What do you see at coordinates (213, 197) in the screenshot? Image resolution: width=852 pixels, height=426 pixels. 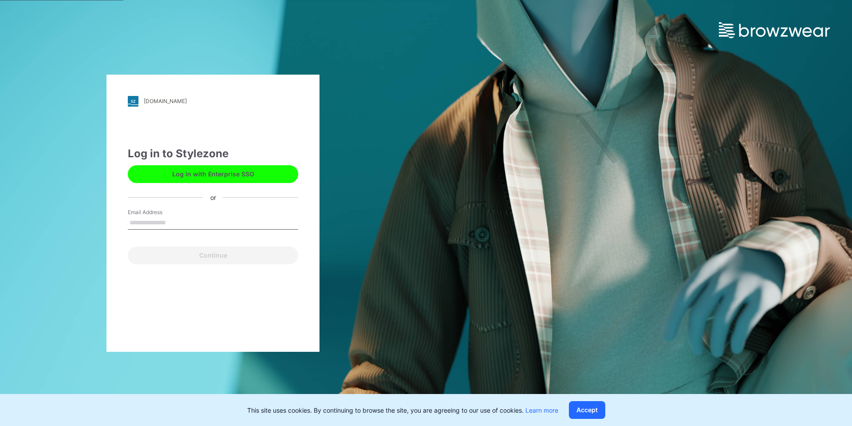 I see `div: or` at bounding box center [213, 197].